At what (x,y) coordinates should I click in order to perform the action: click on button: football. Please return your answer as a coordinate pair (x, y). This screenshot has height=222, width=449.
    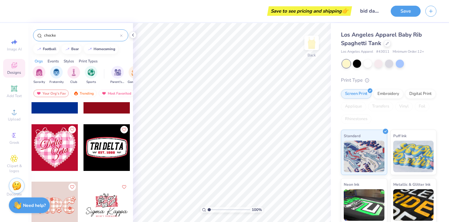
    Looking at the image, I should click on (46, 49).